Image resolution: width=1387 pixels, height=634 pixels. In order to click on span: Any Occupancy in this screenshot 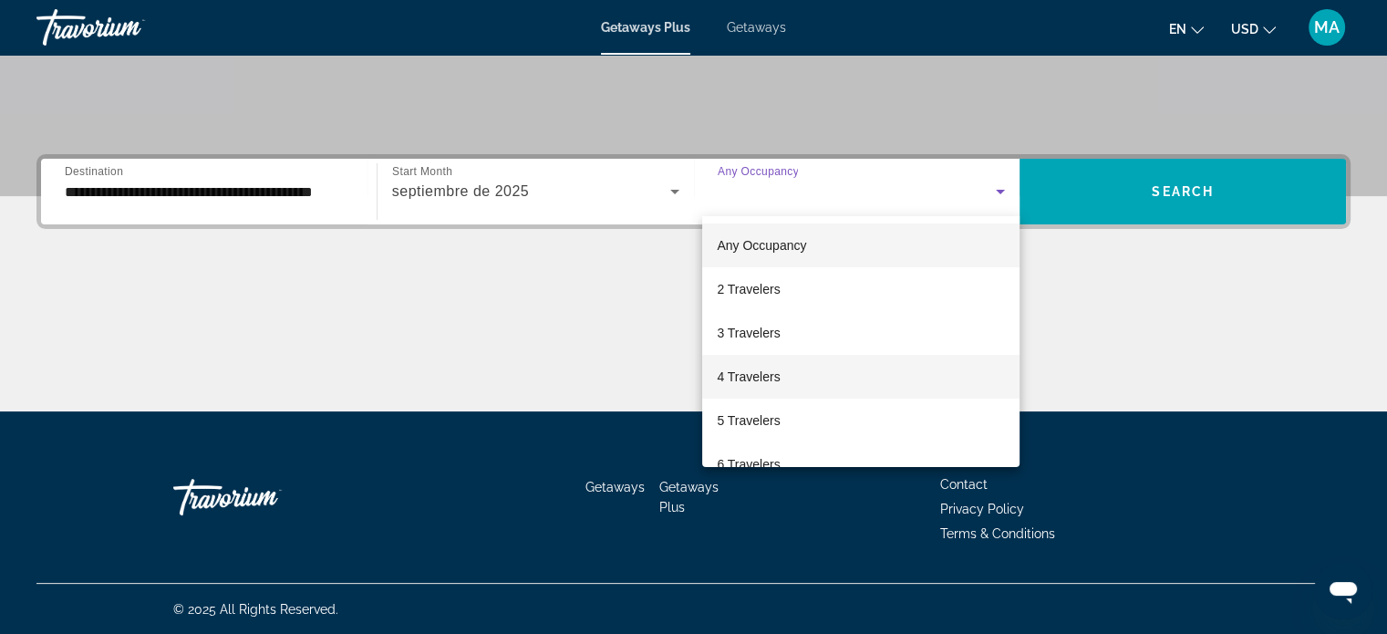, I will do `click(762, 245)`.